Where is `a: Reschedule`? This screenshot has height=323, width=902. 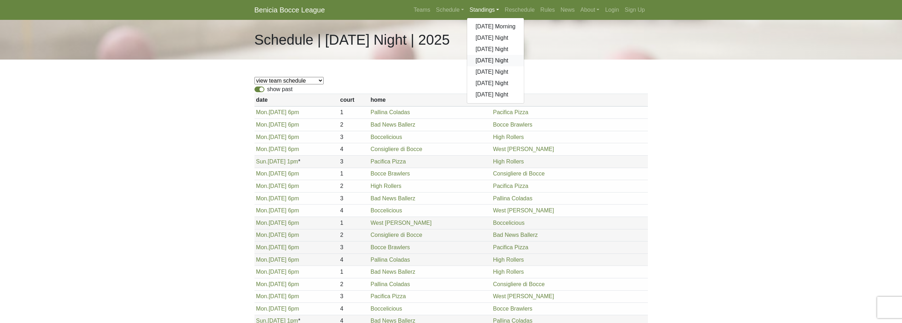
a: Reschedule is located at coordinates (520, 10).